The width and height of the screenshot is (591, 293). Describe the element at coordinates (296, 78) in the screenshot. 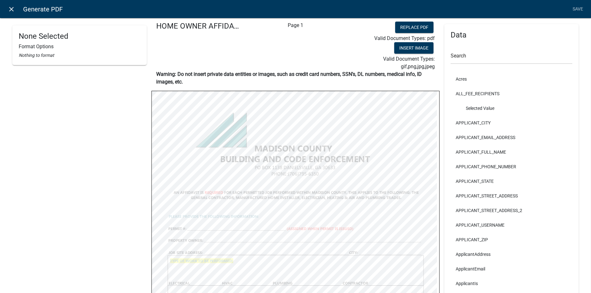

I see `p: Warning: Do not insert private data entities or images, such as credit card numbers, SSN’s, DL nu...` at that location.